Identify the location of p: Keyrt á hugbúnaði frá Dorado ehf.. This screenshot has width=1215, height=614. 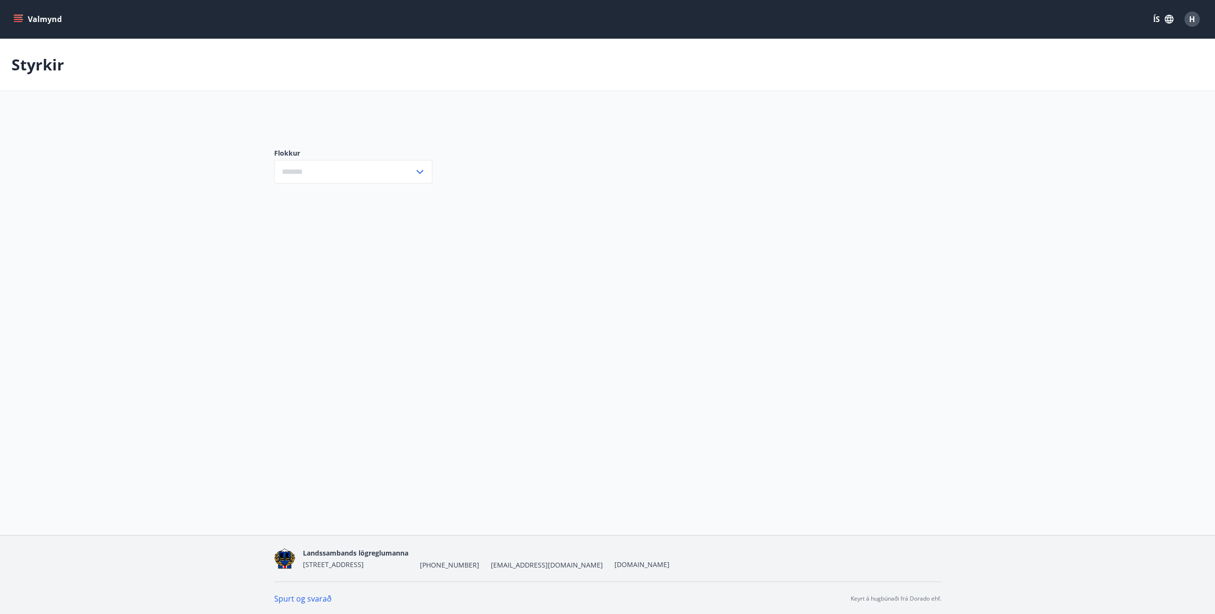
(896, 599).